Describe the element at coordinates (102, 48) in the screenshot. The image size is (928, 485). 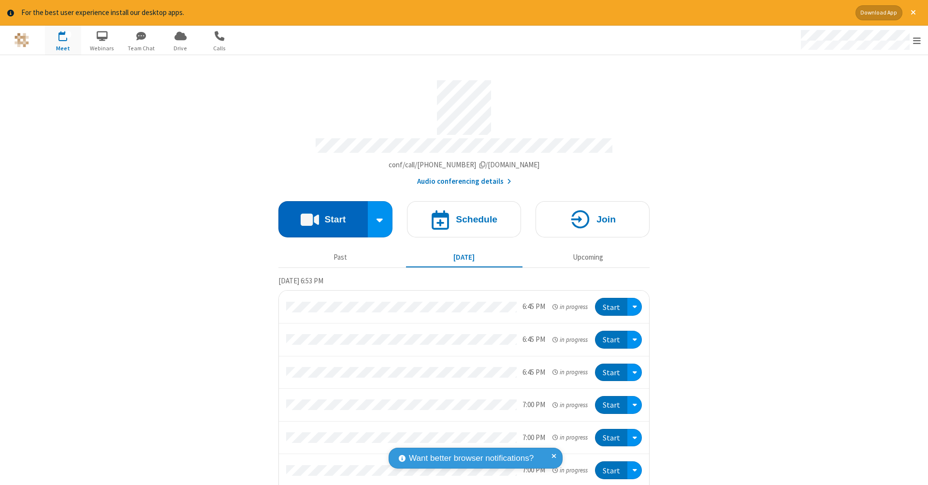
I see `span: Webinars` at that location.